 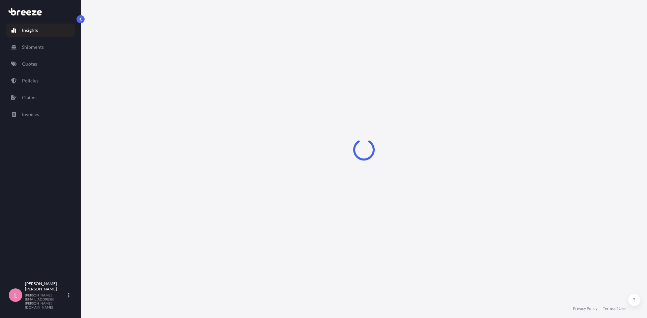 I want to click on span: L, so click(x=15, y=295).